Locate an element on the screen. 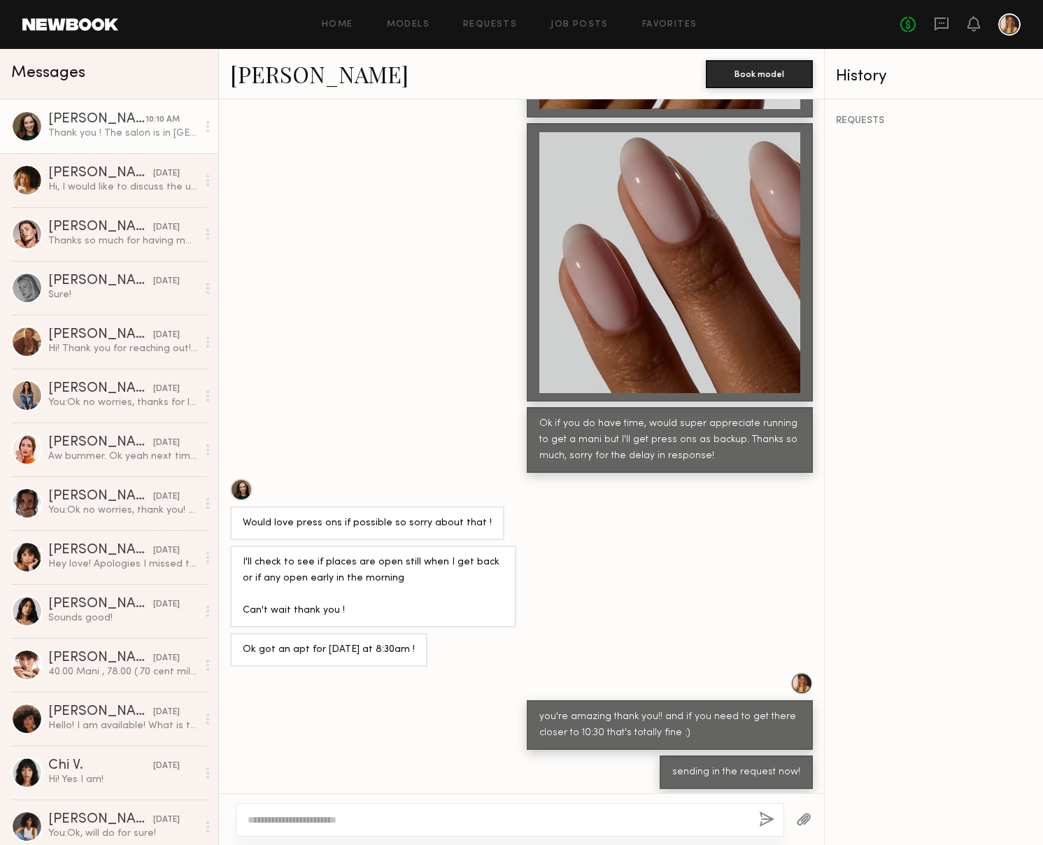 The width and height of the screenshot is (1043, 845). span: Messages is located at coordinates (48, 73).